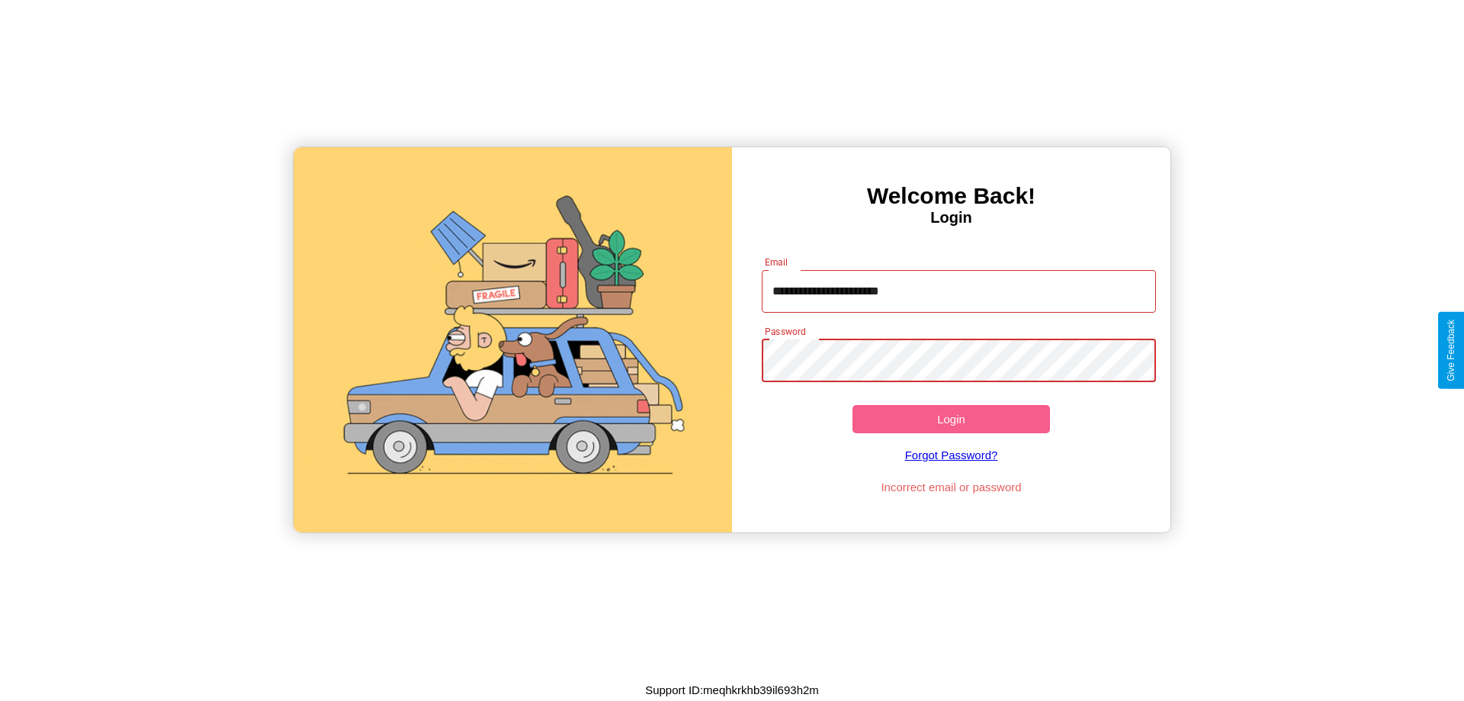 The width and height of the screenshot is (1464, 701). Describe the element at coordinates (785, 331) in the screenshot. I see `label: Password` at that location.